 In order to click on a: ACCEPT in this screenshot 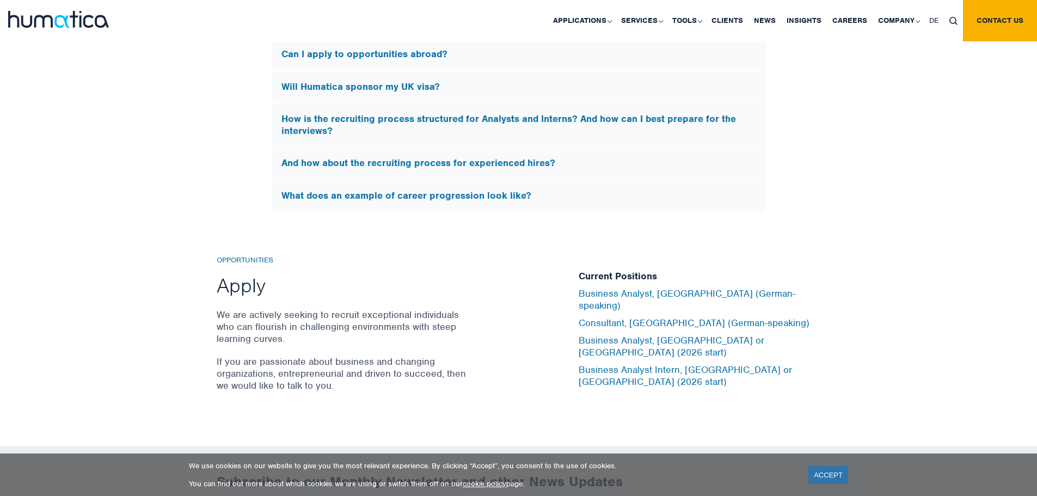, I will do `click(828, 475)`.